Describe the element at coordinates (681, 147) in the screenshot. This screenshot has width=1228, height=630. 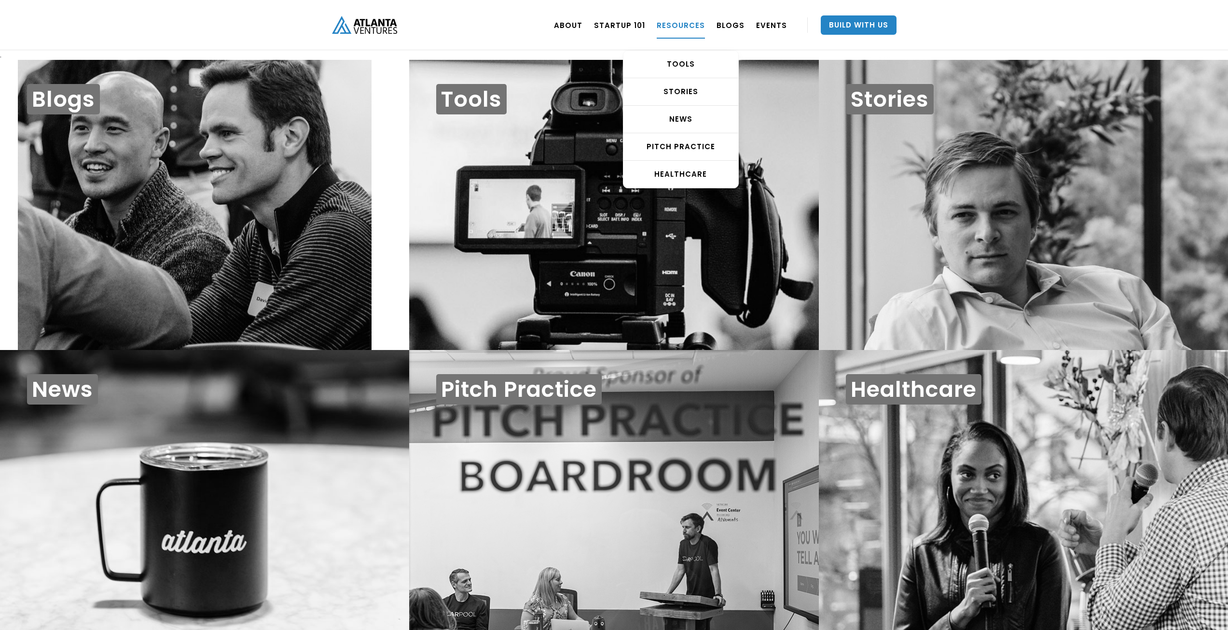
I see `a: Pitch Practice` at that location.